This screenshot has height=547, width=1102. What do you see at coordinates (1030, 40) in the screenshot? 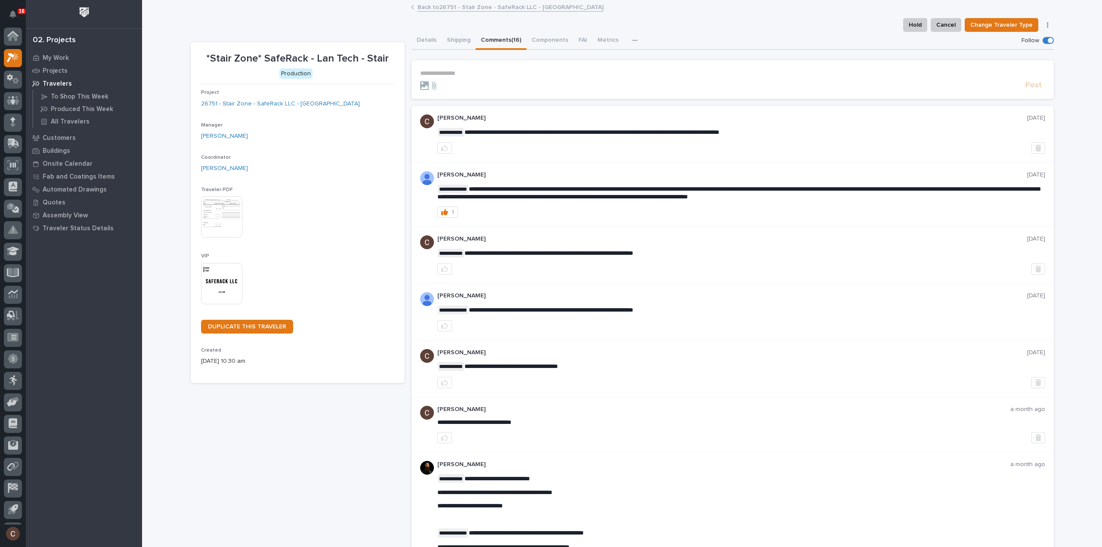
I see `p: Follow` at bounding box center [1030, 40].